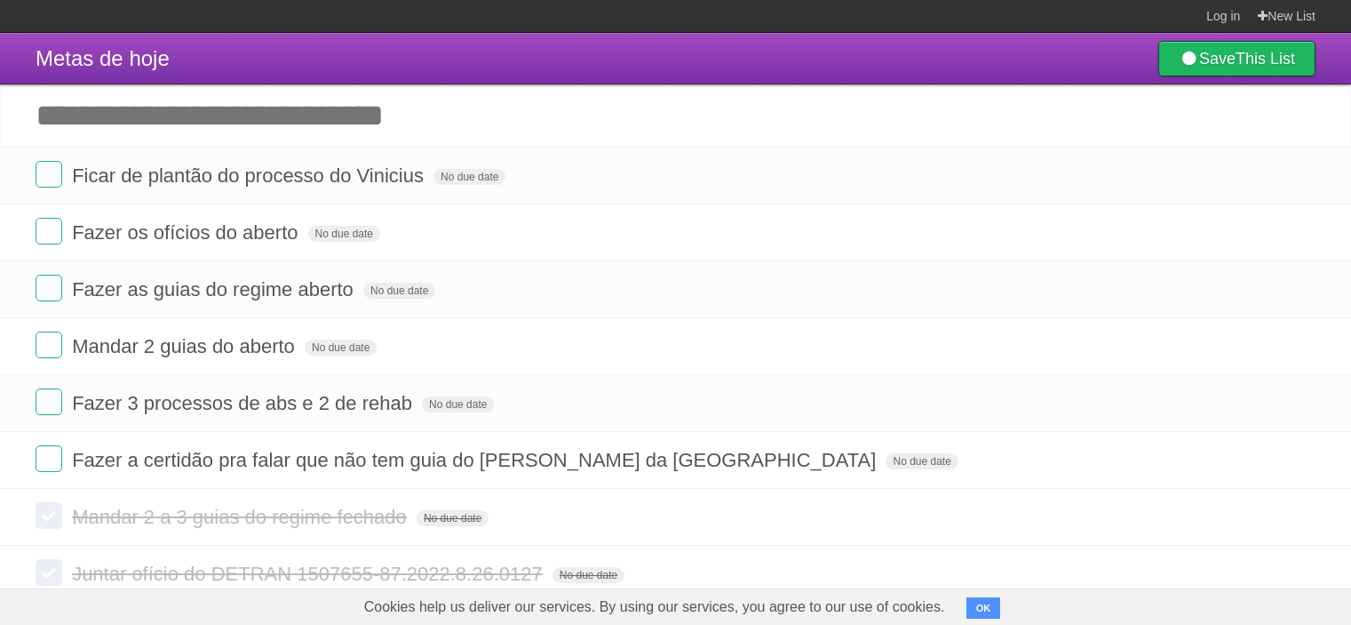  I want to click on span: Fazer 3 processos de abs e 2 de rehab, so click(244, 403).